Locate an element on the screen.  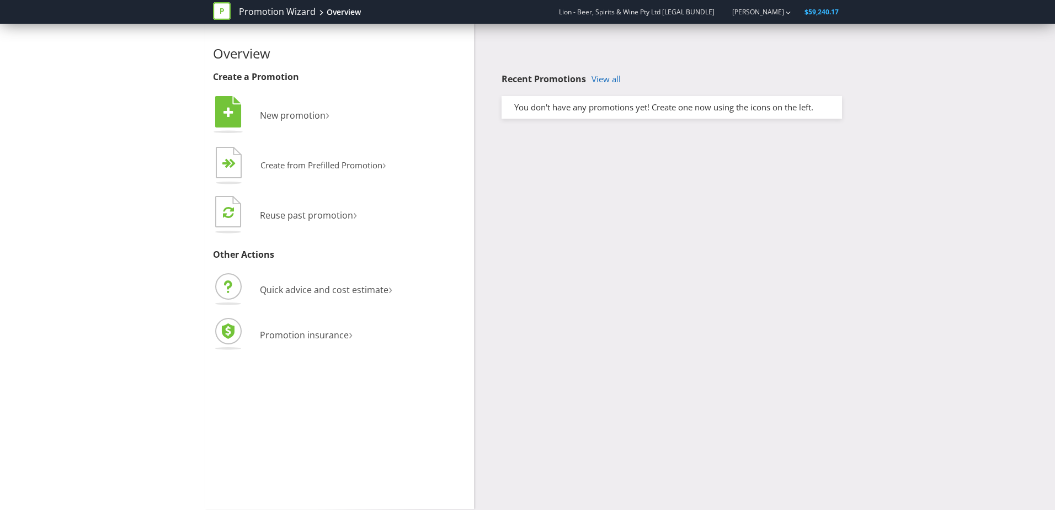
span: $59,240.17 is located at coordinates (821, 12).